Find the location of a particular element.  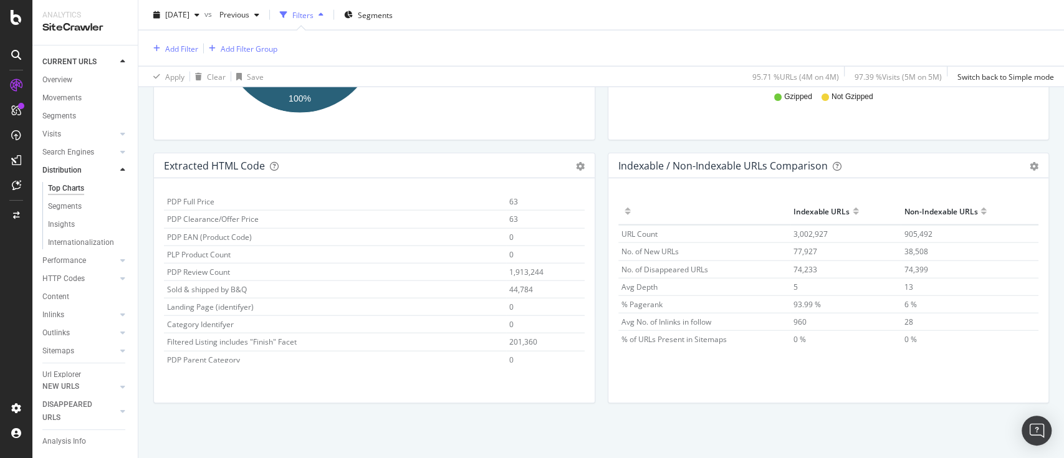

a: Visits is located at coordinates (79, 134).